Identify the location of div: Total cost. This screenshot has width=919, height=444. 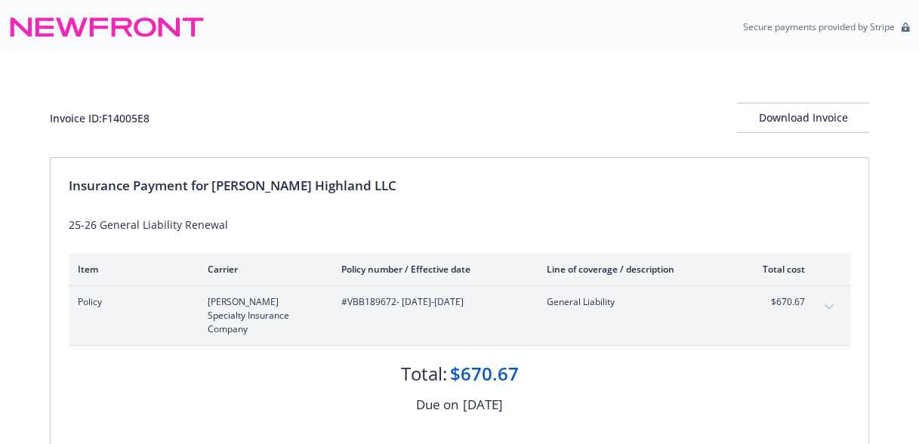
(777, 269).